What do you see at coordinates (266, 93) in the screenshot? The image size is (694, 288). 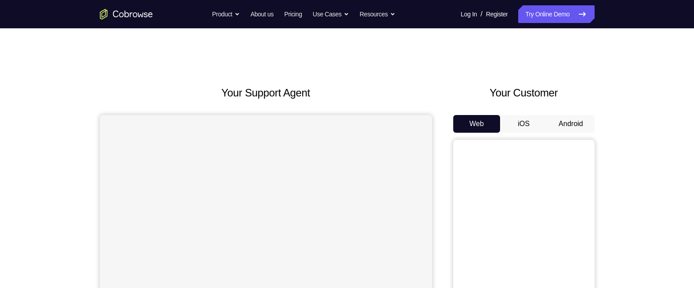 I see `h2: Your Support Agent` at bounding box center [266, 93].